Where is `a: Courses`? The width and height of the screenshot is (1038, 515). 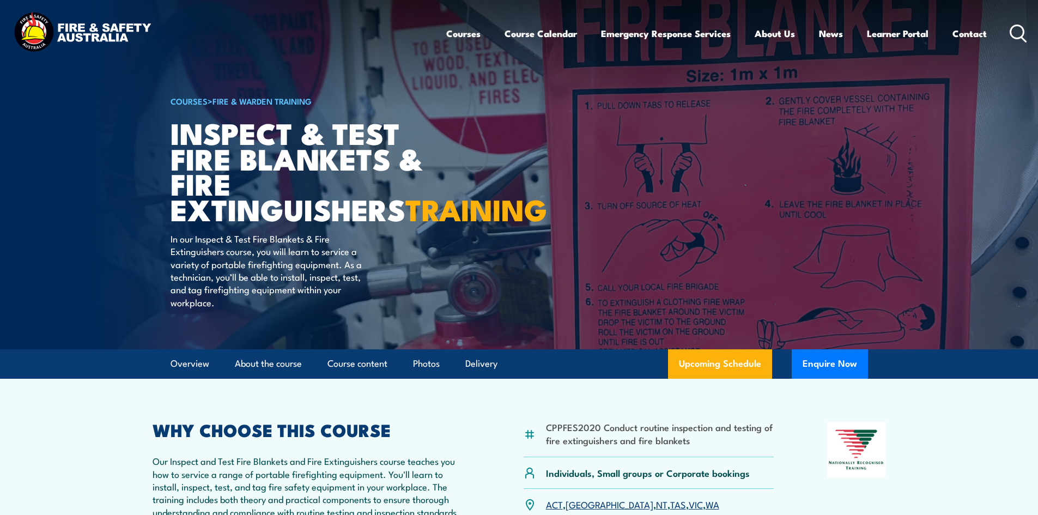 a: Courses is located at coordinates (463, 33).